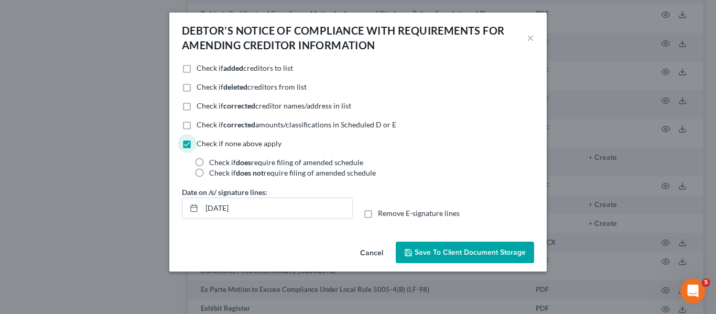  I want to click on strong: does, so click(243, 162).